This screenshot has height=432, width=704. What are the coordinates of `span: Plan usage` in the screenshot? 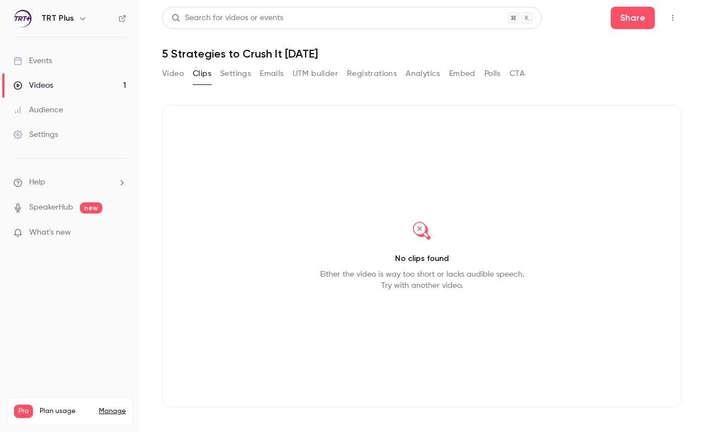 It's located at (66, 411).